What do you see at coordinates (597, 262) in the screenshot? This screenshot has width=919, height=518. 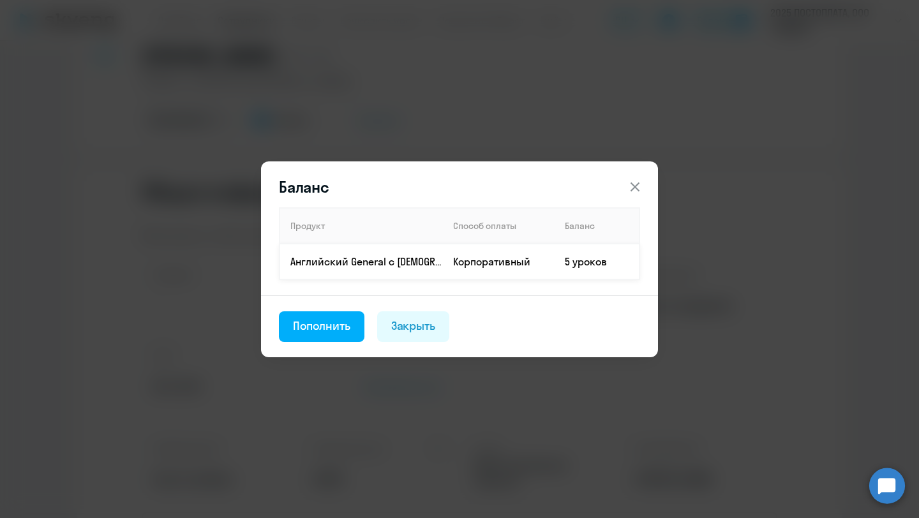 I see `td: 5 уроков` at bounding box center [597, 262].